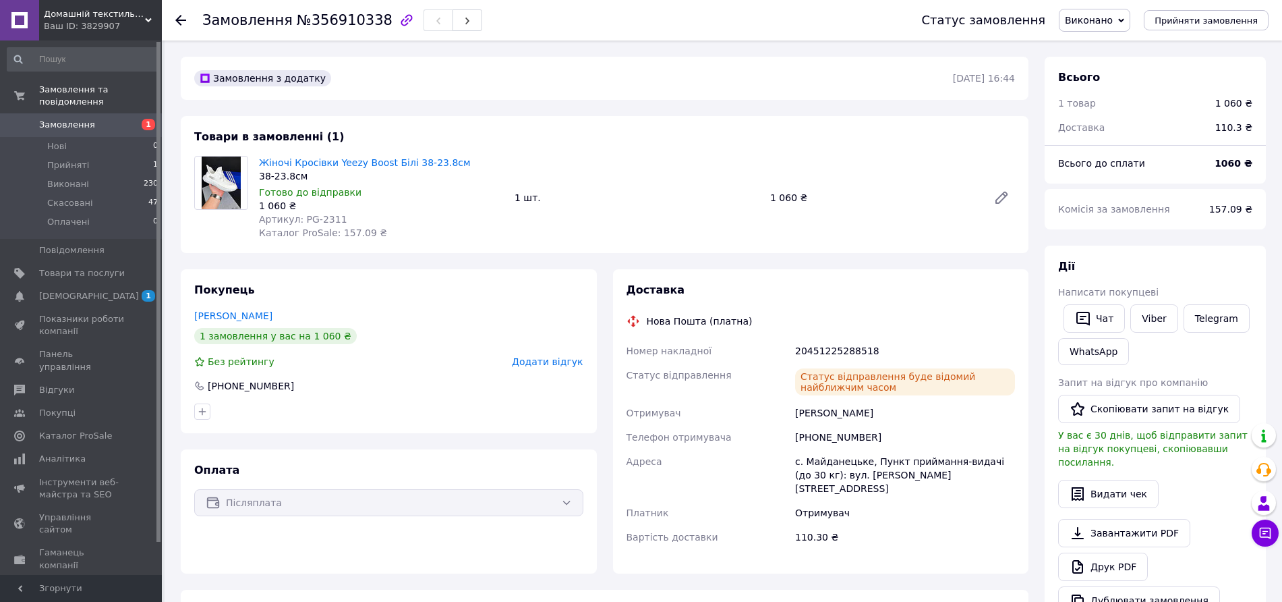 This screenshot has width=1282, height=602. Describe the element at coordinates (644, 461) in the screenshot. I see `span: Адреса` at that location.